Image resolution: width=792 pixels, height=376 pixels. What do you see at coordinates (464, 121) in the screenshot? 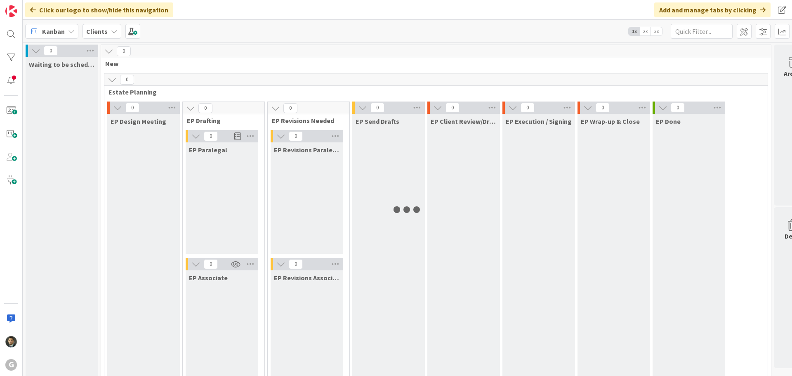
I see `span: EP Client Review/Draft Review Meeting` at bounding box center [464, 121].